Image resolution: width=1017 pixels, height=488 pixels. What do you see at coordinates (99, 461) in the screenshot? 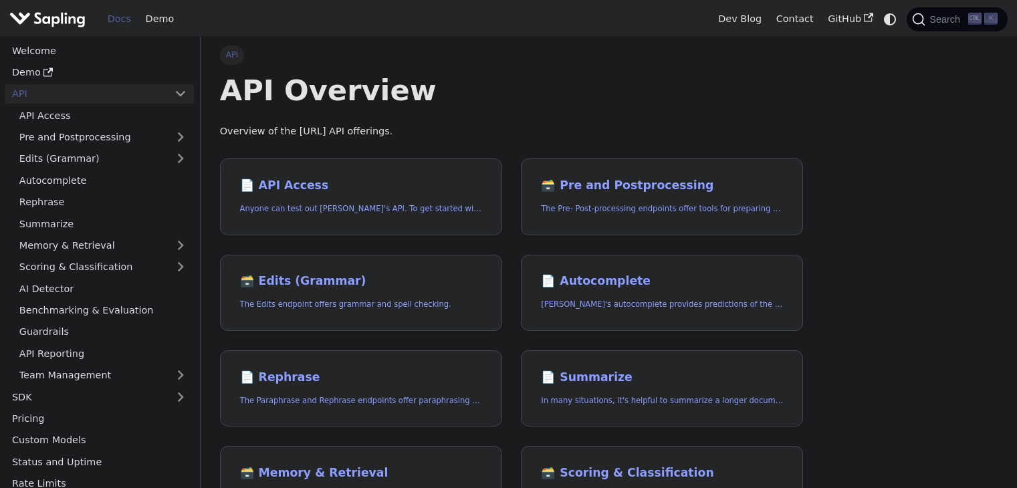
I see `a: Status and Uptime` at bounding box center [99, 461].